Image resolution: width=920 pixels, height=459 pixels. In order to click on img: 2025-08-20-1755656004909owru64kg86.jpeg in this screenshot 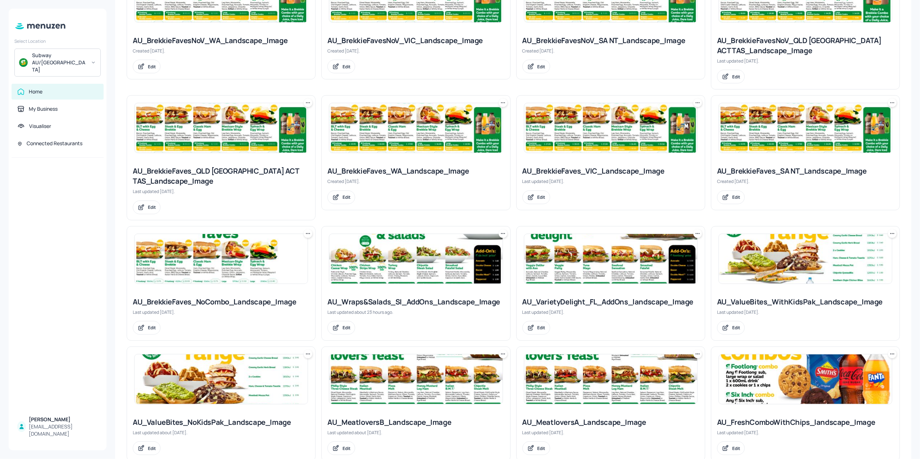, I will do `click(805, 379)`.